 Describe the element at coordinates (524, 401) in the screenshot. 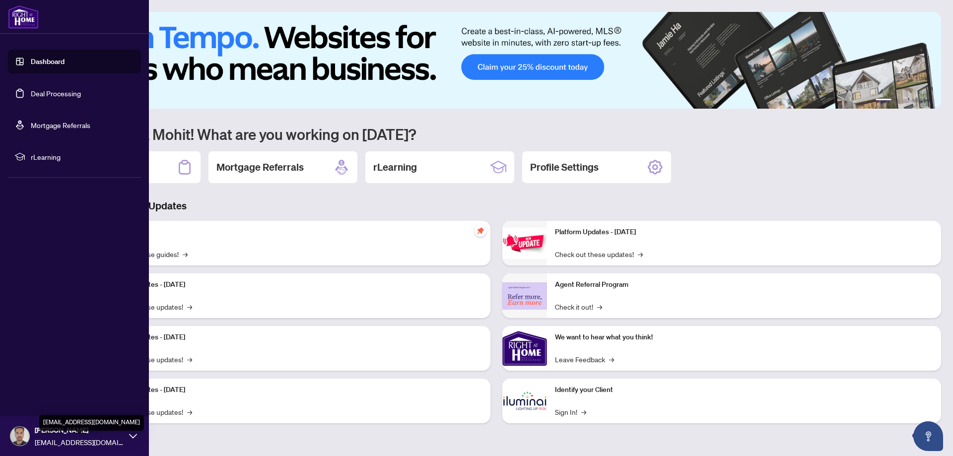

I see `img: Identify your Client` at that location.